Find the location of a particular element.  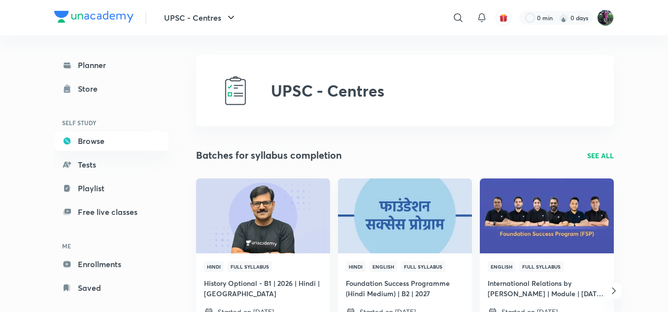

h4: Foundation Success Programme (Hindi Medium) | B2 | 2027 is located at coordinates (405, 288).